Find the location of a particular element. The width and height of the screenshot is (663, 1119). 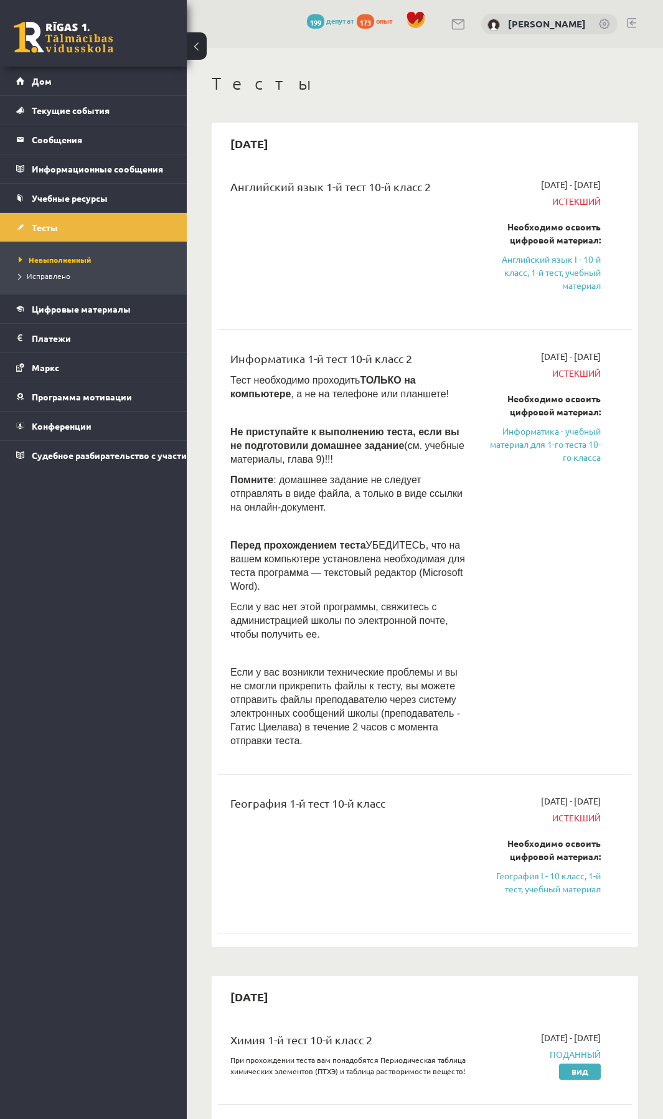

font: УБЕДИТЕСЬ, что на вашем компьютере установлена ​​необходимая для теста программа — текстовый реда... is located at coordinates (348, 566).